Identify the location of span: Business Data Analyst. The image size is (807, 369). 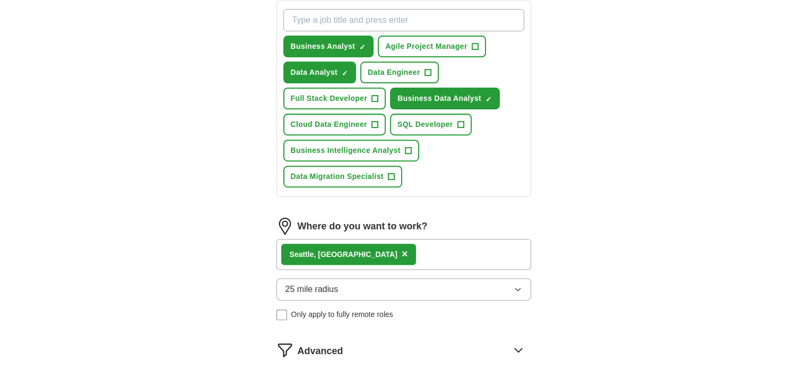
(439, 98).